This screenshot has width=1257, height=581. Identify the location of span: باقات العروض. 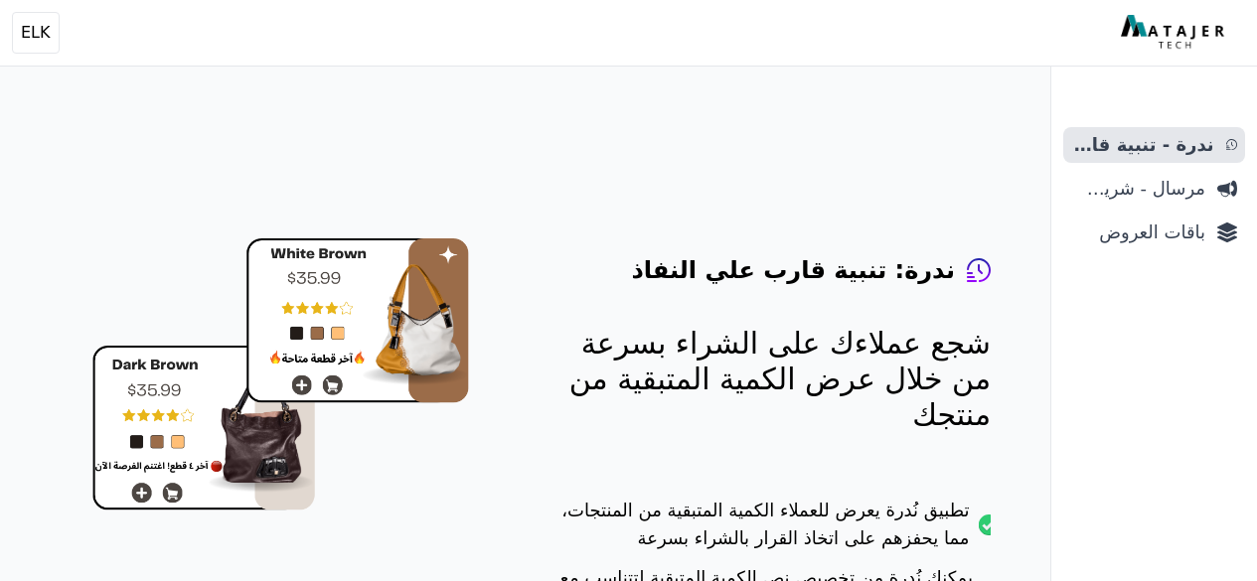
(1138, 233).